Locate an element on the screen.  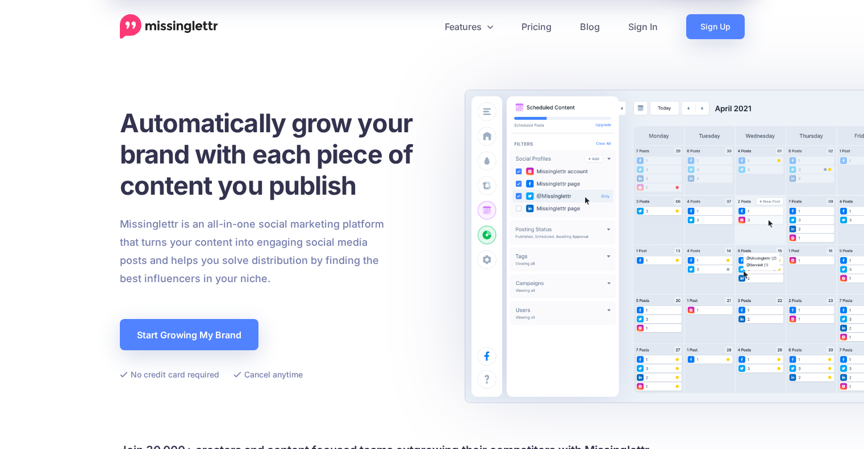
li: No credit card required is located at coordinates (169, 374).